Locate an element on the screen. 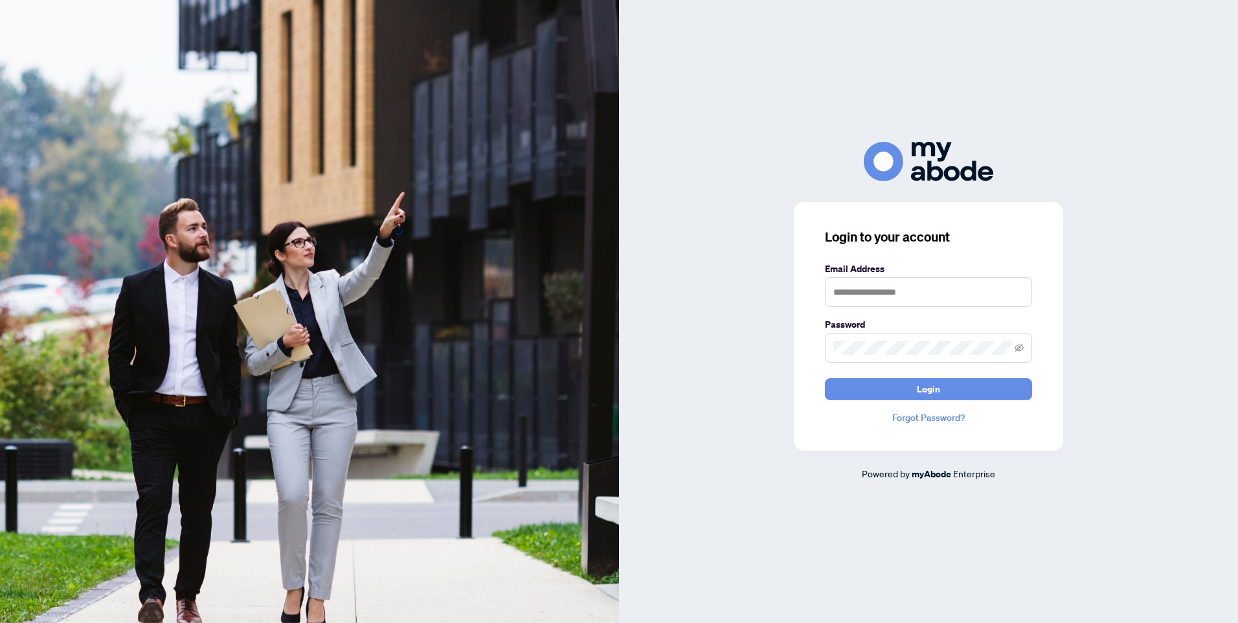 This screenshot has height=623, width=1238. button: Login is located at coordinates (928, 389).